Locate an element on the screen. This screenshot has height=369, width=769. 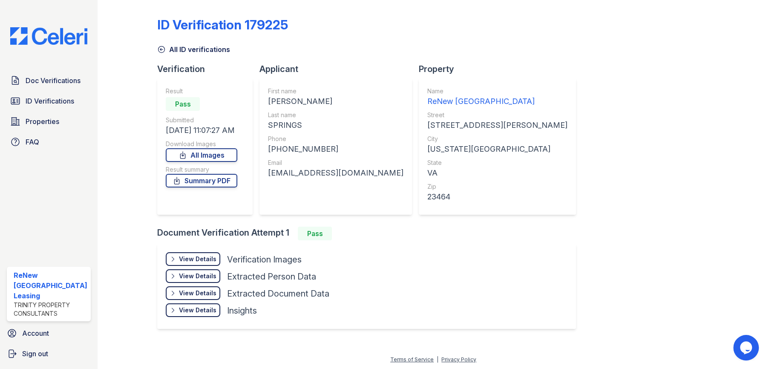
div: Extracted Person Data is located at coordinates (272, 277).